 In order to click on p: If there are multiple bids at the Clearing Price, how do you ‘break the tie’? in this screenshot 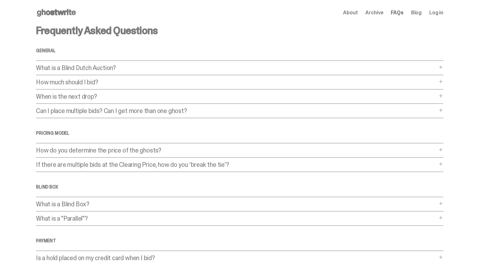, I will do `click(236, 164)`.